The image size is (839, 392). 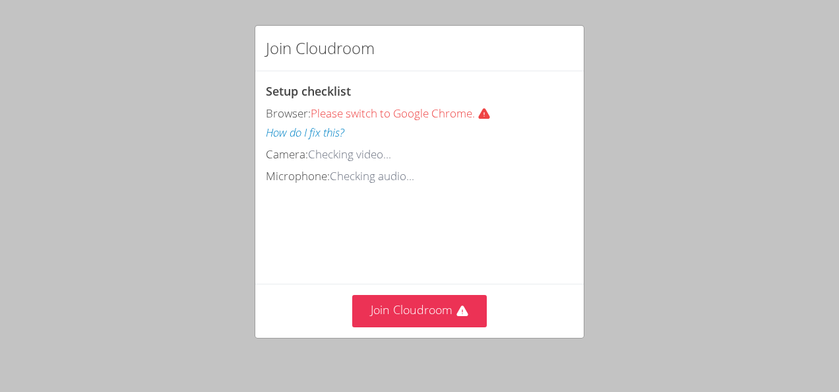 I want to click on span: Microphone:, so click(x=297, y=175).